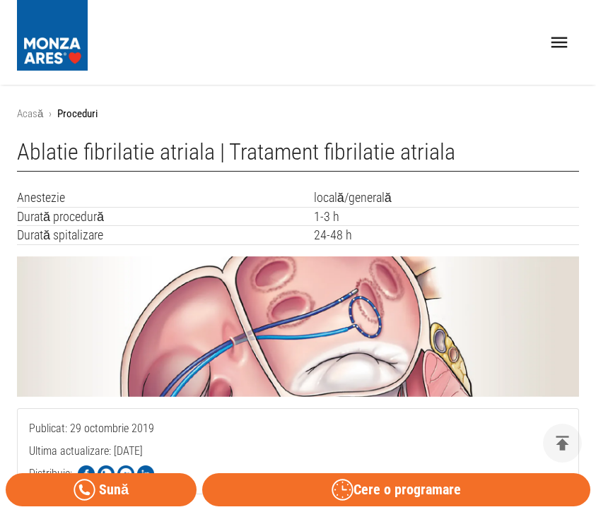 This screenshot has width=596, height=512. I want to click on button: open drawer, so click(559, 42).